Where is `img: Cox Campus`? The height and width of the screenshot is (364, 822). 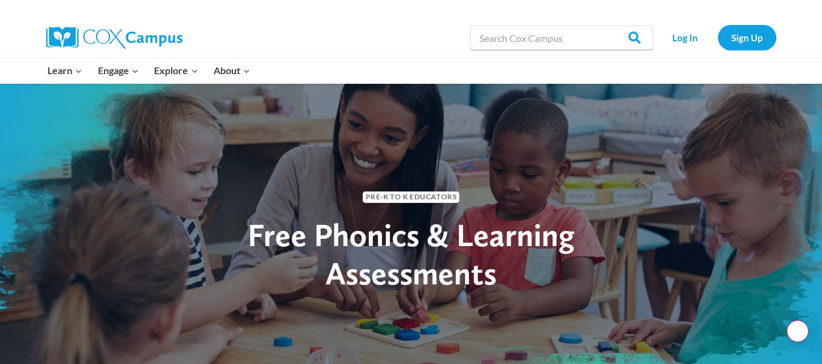
img: Cox Campus is located at coordinates (114, 38).